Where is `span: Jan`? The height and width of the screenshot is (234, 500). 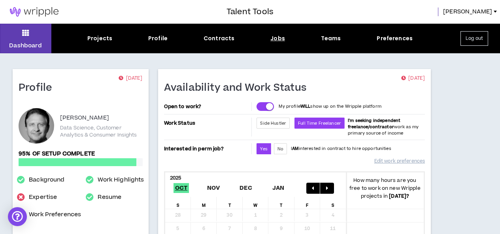 span: Jan is located at coordinates (278, 188).